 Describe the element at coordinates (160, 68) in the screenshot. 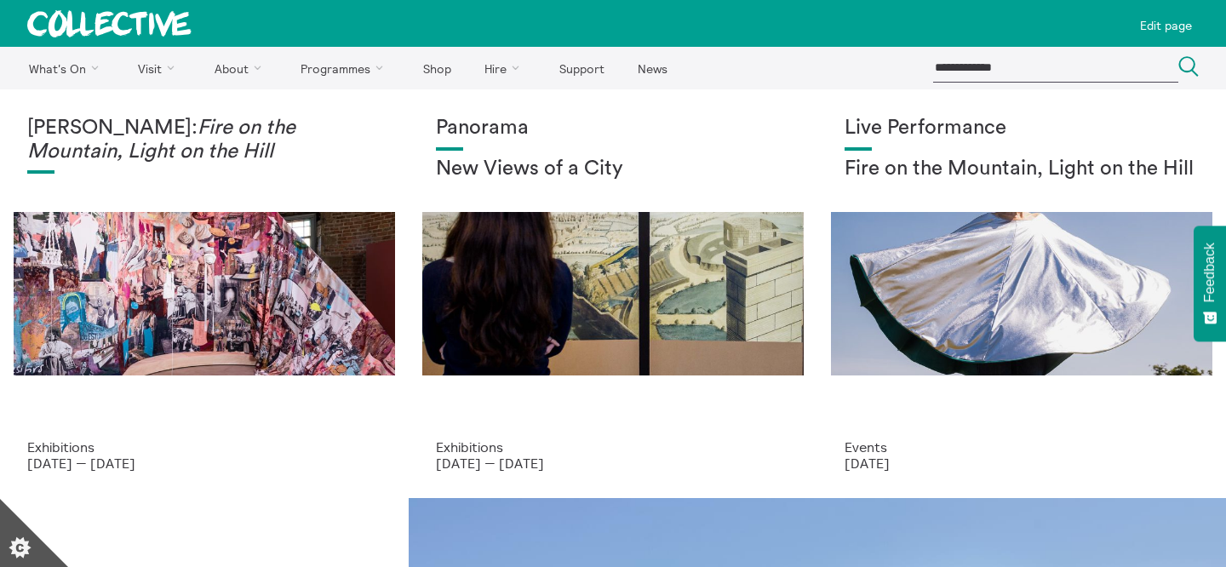

I see `a: Visit` at that location.